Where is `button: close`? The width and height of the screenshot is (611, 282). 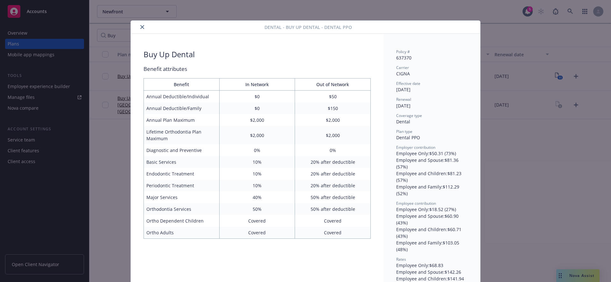
button: close is located at coordinates (142, 27).